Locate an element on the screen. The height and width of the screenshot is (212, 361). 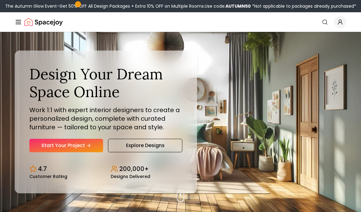
p: 4.7 is located at coordinates (42, 169).